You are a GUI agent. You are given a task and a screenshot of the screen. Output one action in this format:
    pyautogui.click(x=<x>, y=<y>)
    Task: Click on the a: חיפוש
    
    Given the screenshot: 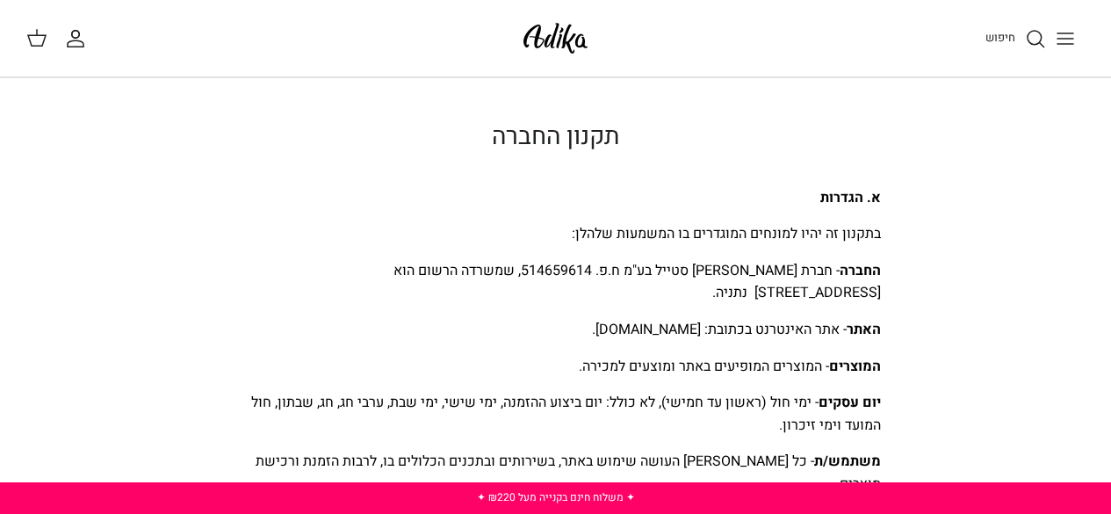 What is the action you would take?
    pyautogui.click(x=1015, y=39)
    